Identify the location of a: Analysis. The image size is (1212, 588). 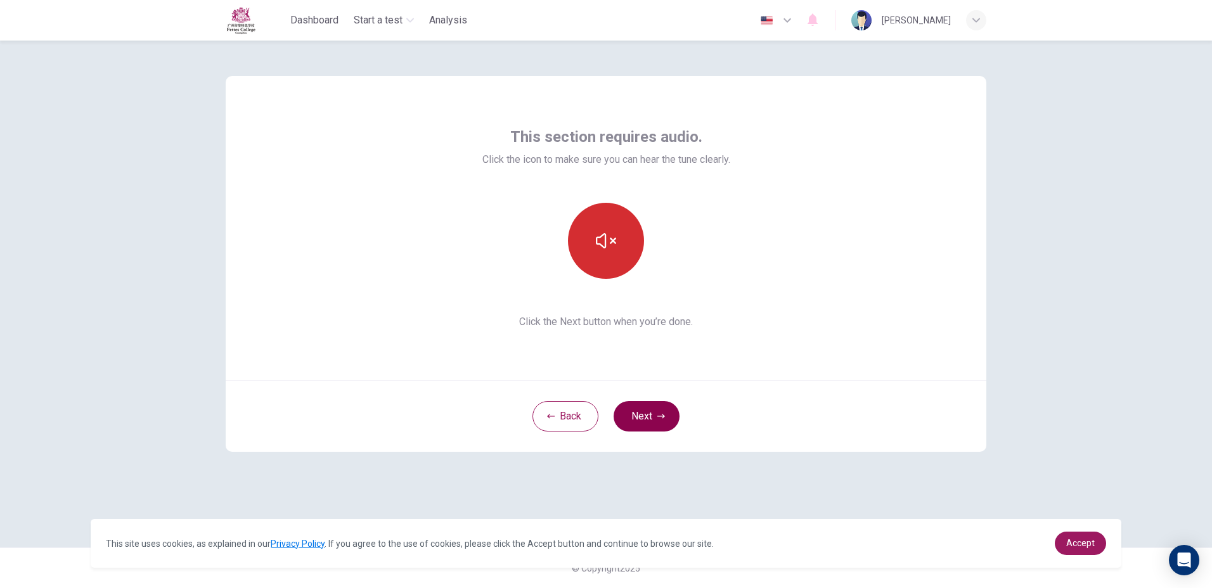
(448, 20).